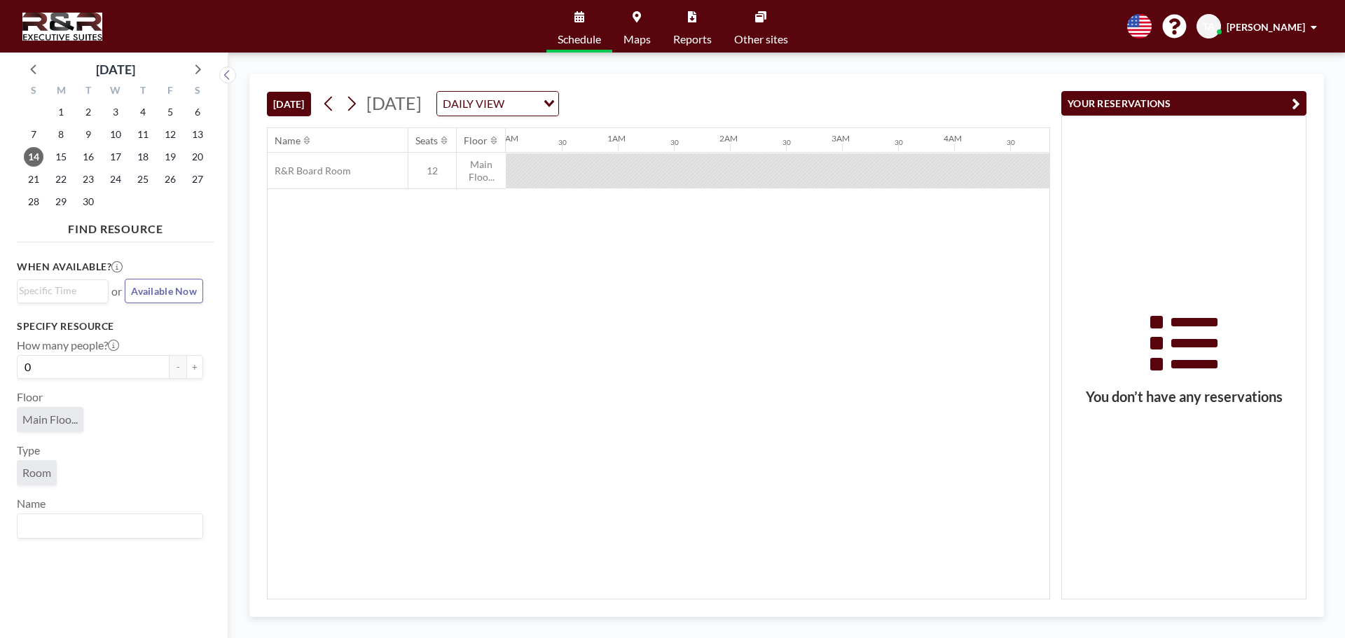  I want to click on span: Thursday, September 11, 2025, so click(143, 134).